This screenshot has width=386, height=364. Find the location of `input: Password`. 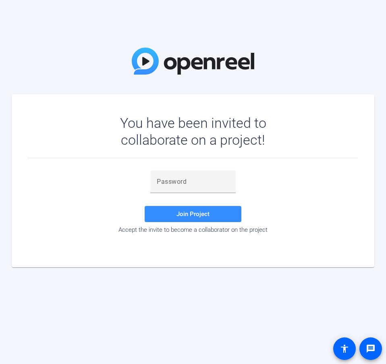

input: Password is located at coordinates (193, 182).